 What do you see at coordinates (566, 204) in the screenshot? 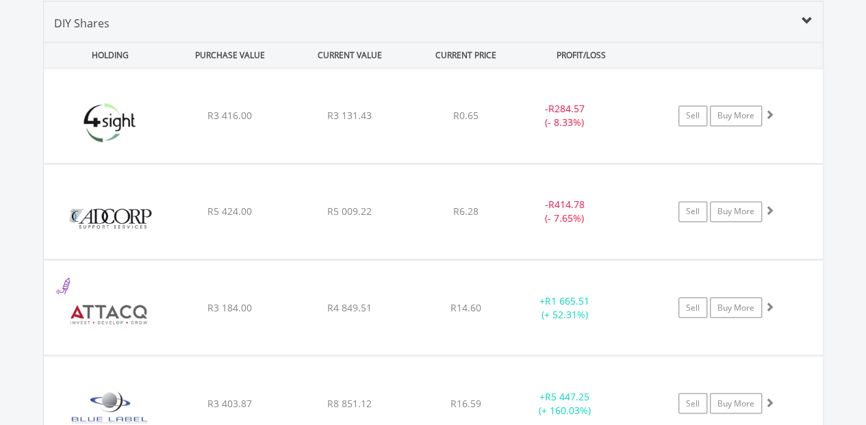
I see `span: R414.78` at bounding box center [566, 204].